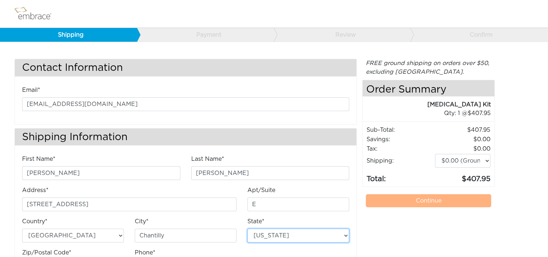 Image resolution: width=548 pixels, height=257 pixels. What do you see at coordinates (35, 190) in the screenshot?
I see `label: Address*` at bounding box center [35, 190].